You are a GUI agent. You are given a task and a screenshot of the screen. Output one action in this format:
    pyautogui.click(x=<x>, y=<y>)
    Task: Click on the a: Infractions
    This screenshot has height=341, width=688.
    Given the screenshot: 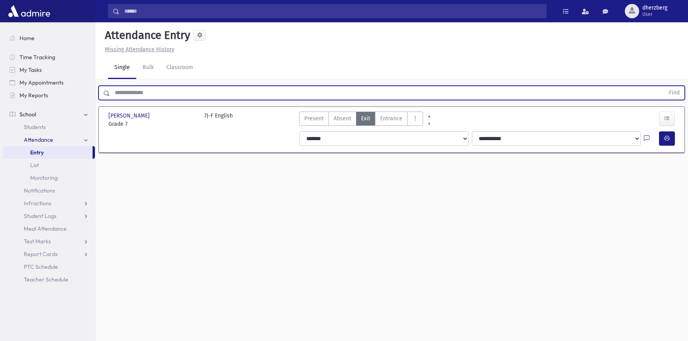 What is the action you would take?
    pyautogui.click(x=49, y=204)
    